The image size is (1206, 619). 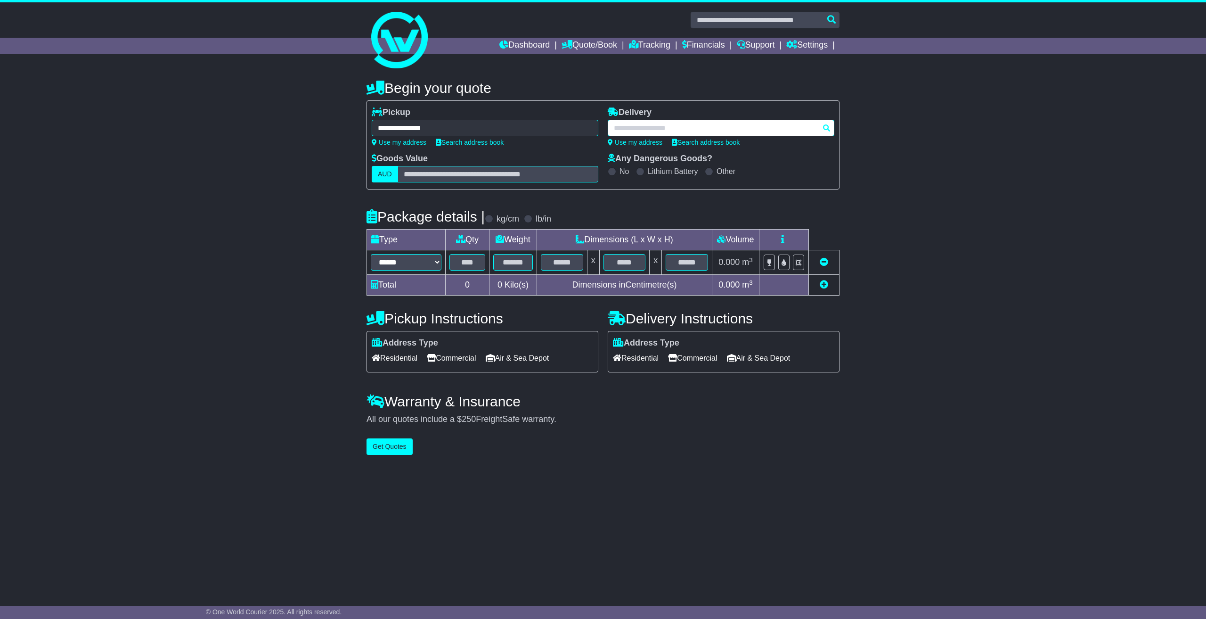 What do you see at coordinates (390, 446) in the screenshot?
I see `button: Get Quotes` at bounding box center [390, 446].